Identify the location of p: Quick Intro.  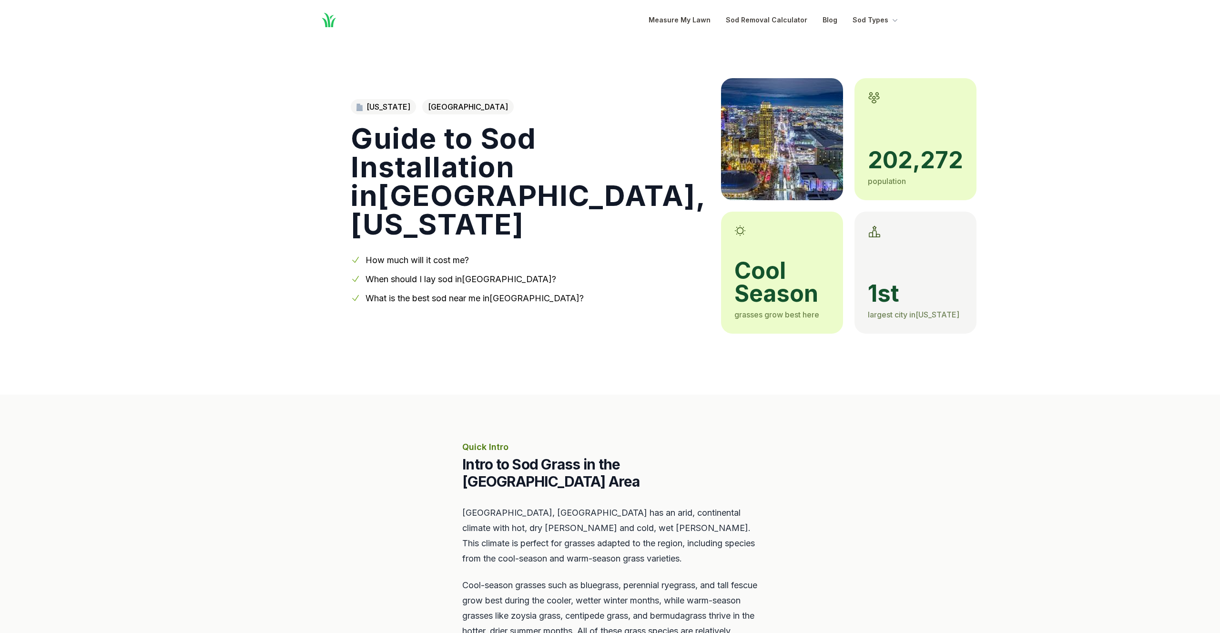
(610, 447).